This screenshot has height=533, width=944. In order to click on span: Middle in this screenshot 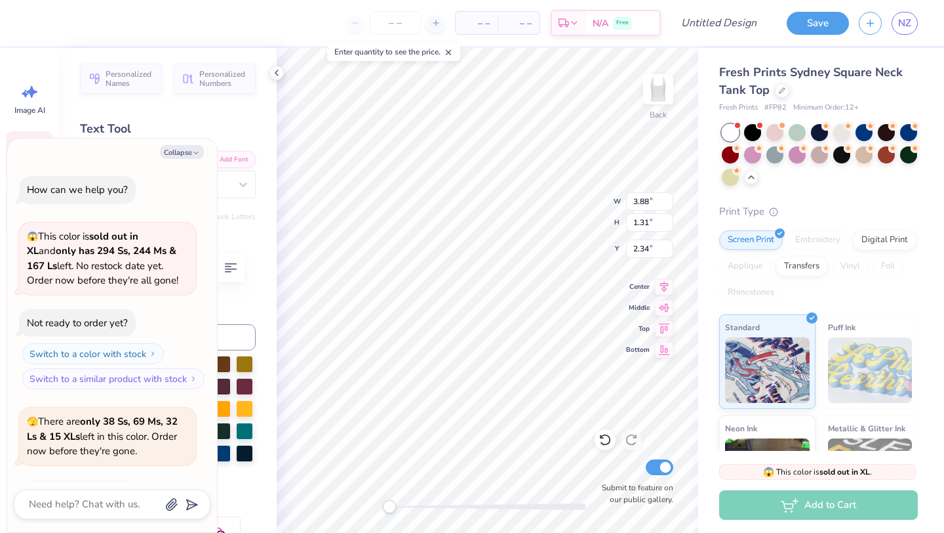, I will do `click(638, 308)`.